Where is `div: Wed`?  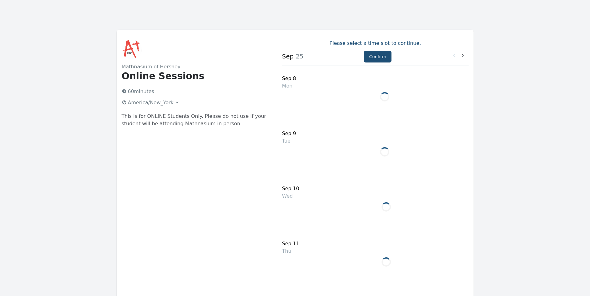 div: Wed is located at coordinates (291, 196).